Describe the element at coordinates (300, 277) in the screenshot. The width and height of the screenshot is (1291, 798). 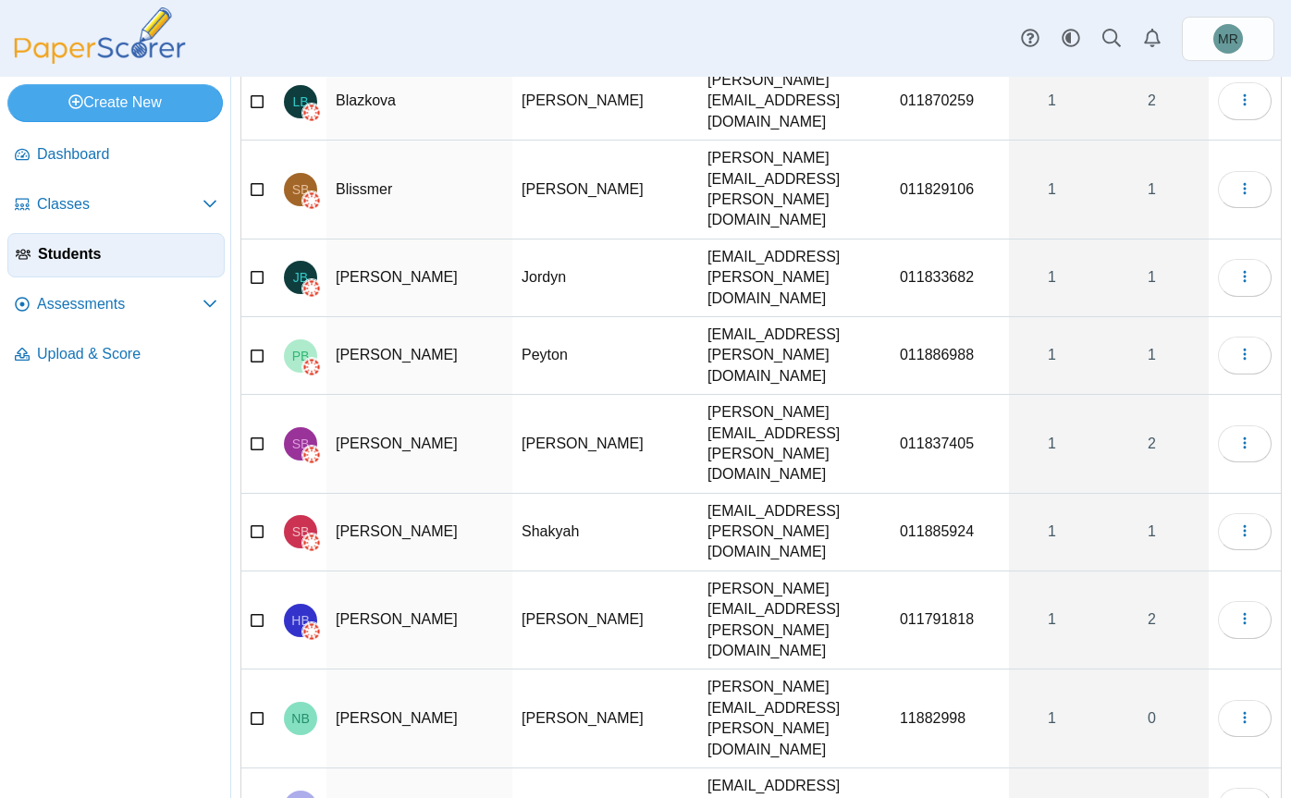
I see `span: Jordyn Bloch` at that location.